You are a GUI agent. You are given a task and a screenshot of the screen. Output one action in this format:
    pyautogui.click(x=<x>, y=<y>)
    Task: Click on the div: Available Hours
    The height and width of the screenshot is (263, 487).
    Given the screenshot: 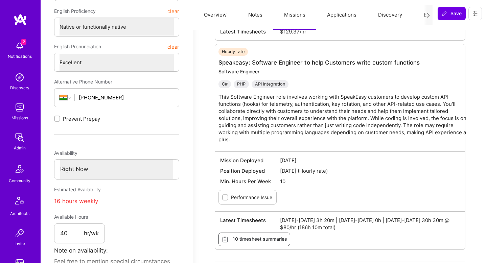 What is the action you would take?
    pyautogui.click(x=80, y=217)
    